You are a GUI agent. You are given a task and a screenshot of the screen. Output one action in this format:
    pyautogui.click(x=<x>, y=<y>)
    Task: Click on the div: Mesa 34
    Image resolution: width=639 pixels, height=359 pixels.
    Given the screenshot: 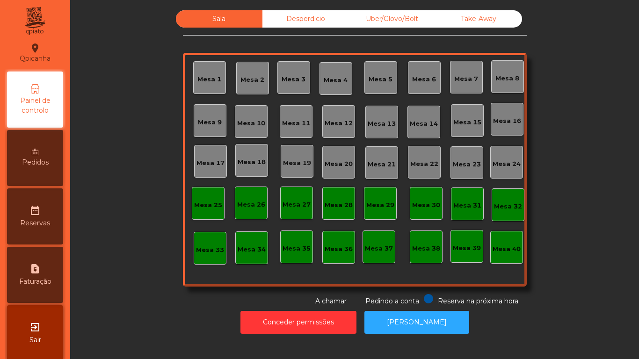 What is the action you would take?
    pyautogui.click(x=251, y=250)
    